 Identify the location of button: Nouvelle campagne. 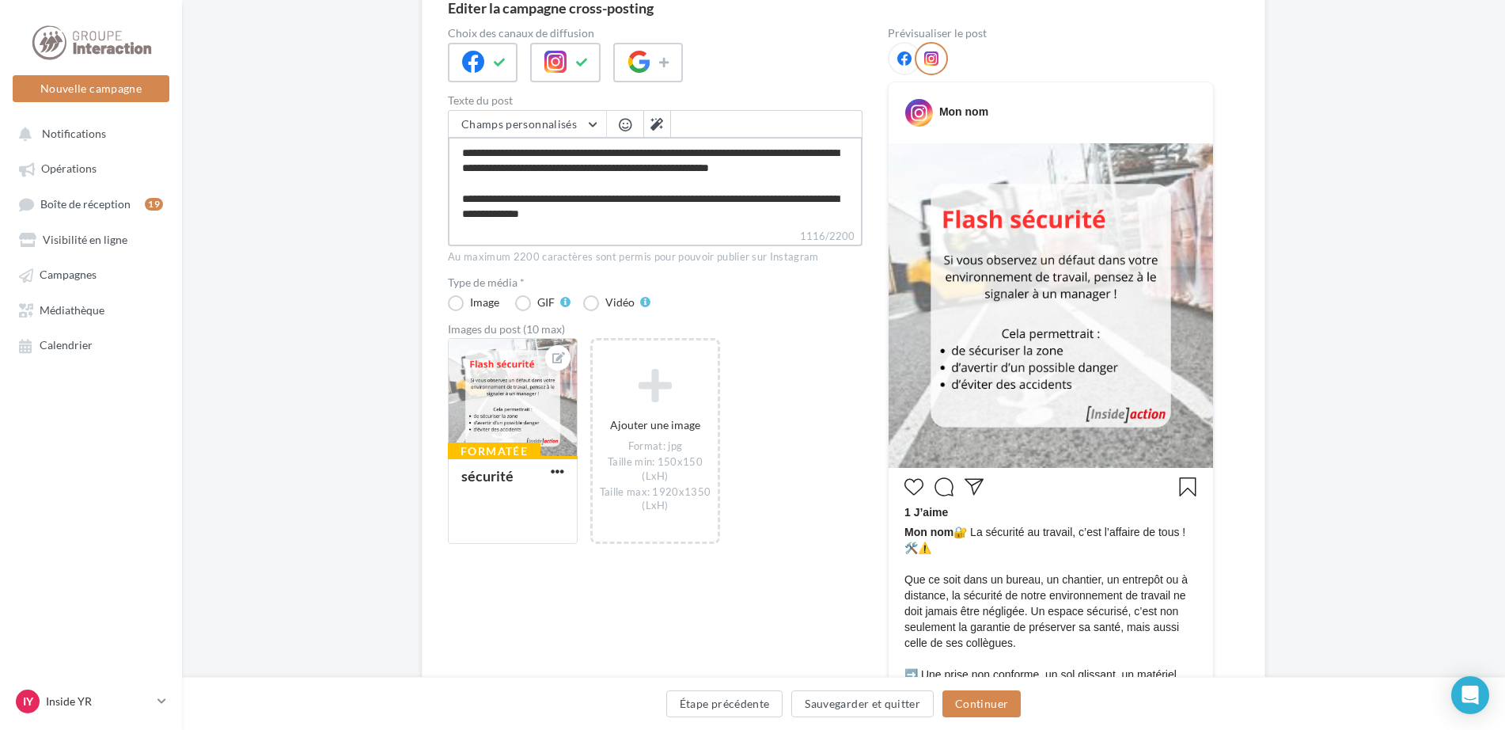
(91, 89).